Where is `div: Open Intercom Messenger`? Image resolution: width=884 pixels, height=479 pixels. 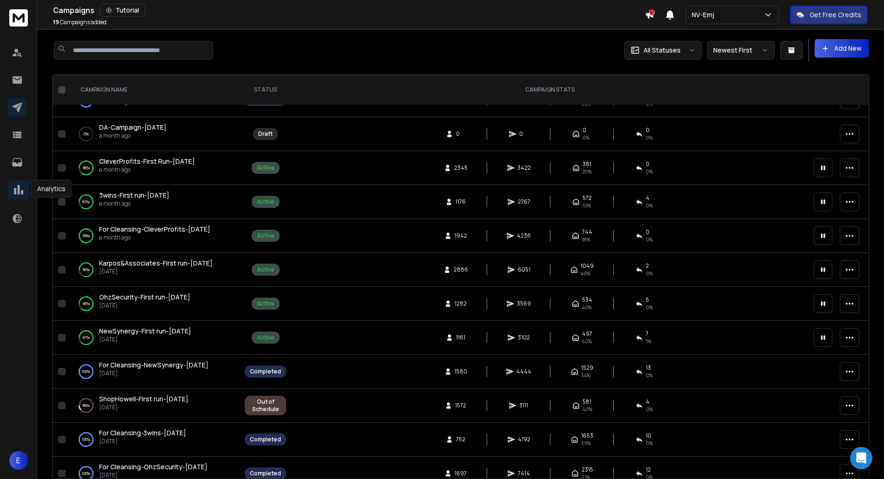
div: Open Intercom Messenger is located at coordinates (861, 458).